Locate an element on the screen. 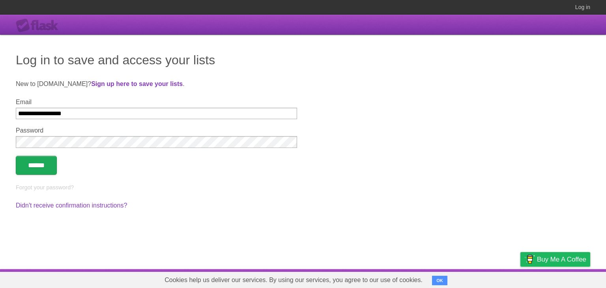 The width and height of the screenshot is (606, 288). div: Flask is located at coordinates (39, 26).